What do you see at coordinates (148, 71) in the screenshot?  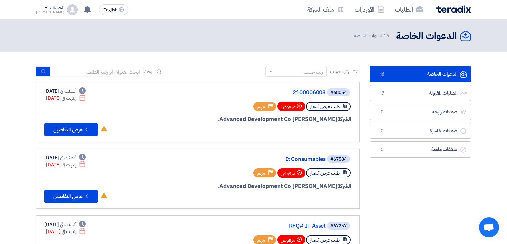 I see `span: بحث` at bounding box center [148, 71].